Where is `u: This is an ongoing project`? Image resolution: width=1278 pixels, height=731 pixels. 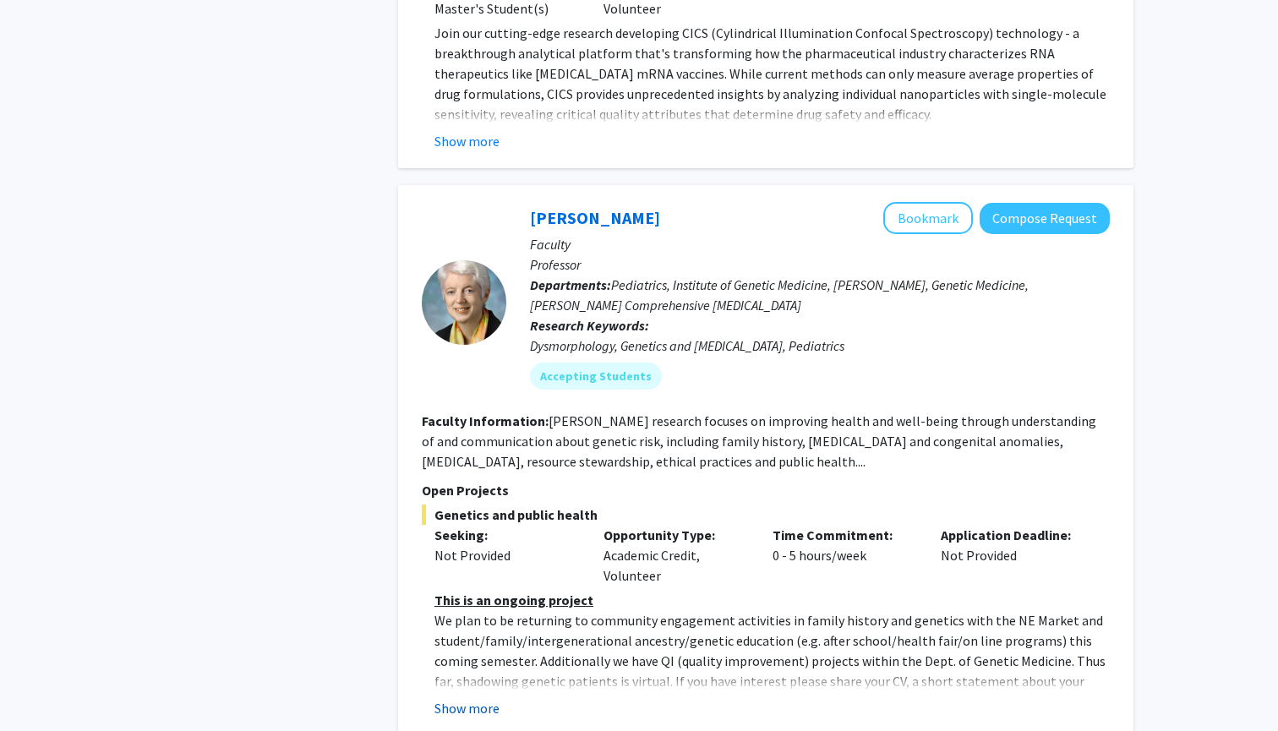 u: This is an ongoing project is located at coordinates (514, 600).